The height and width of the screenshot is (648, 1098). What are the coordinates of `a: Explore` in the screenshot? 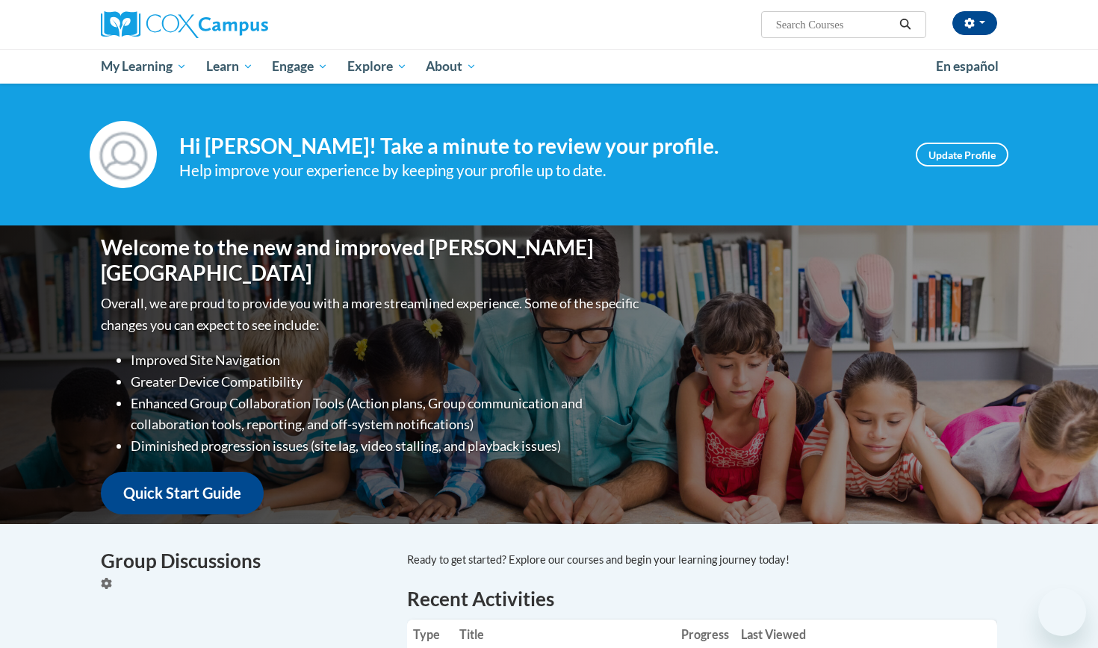 It's located at (377, 66).